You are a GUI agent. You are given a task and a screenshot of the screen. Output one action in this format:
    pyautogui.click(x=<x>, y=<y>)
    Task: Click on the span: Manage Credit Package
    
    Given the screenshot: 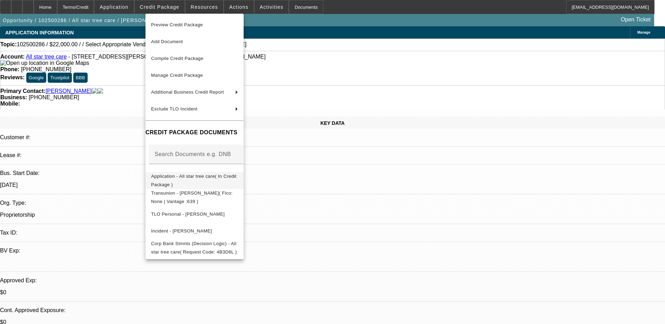 What is the action you would take?
    pyautogui.click(x=177, y=75)
    